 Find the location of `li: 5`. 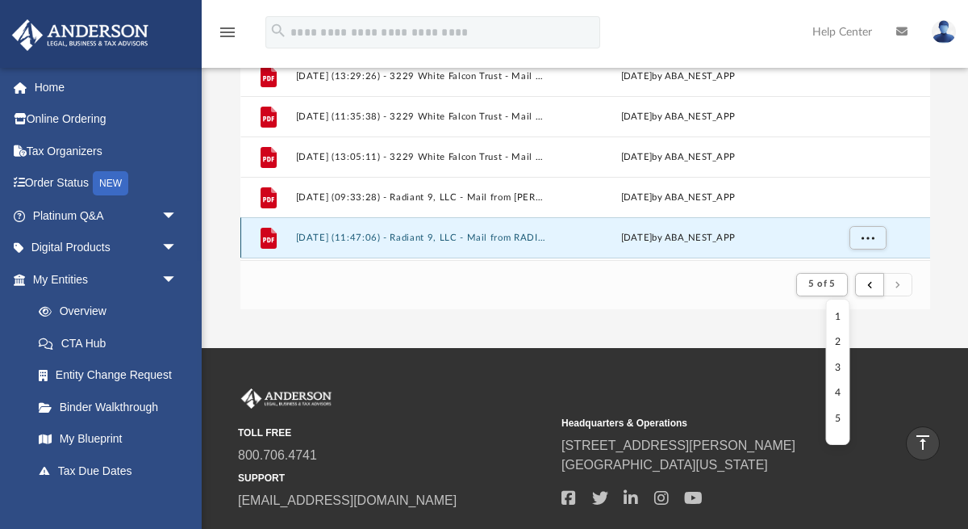

li: 5 is located at coordinates (838, 418).